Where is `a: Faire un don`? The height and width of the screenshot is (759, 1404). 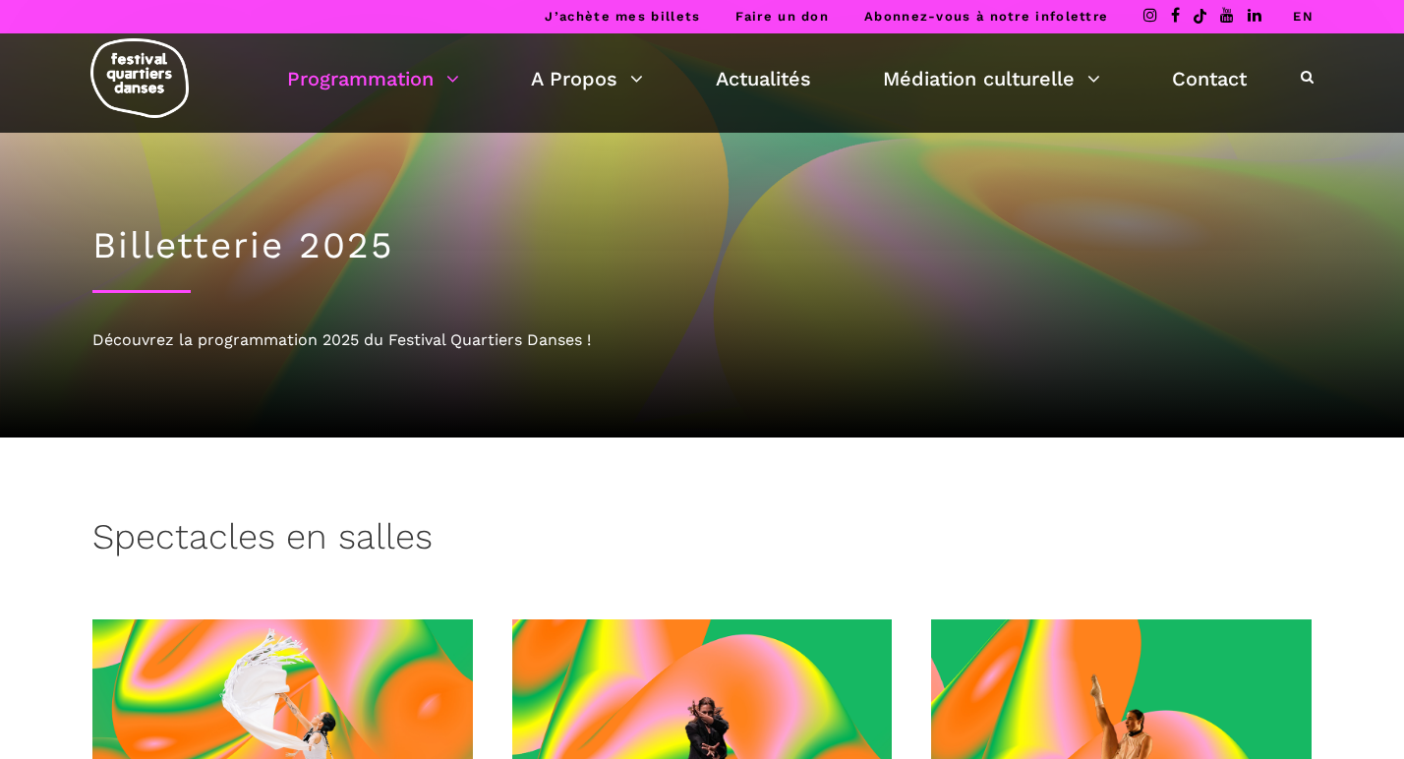 a: Faire un don is located at coordinates (782, 16).